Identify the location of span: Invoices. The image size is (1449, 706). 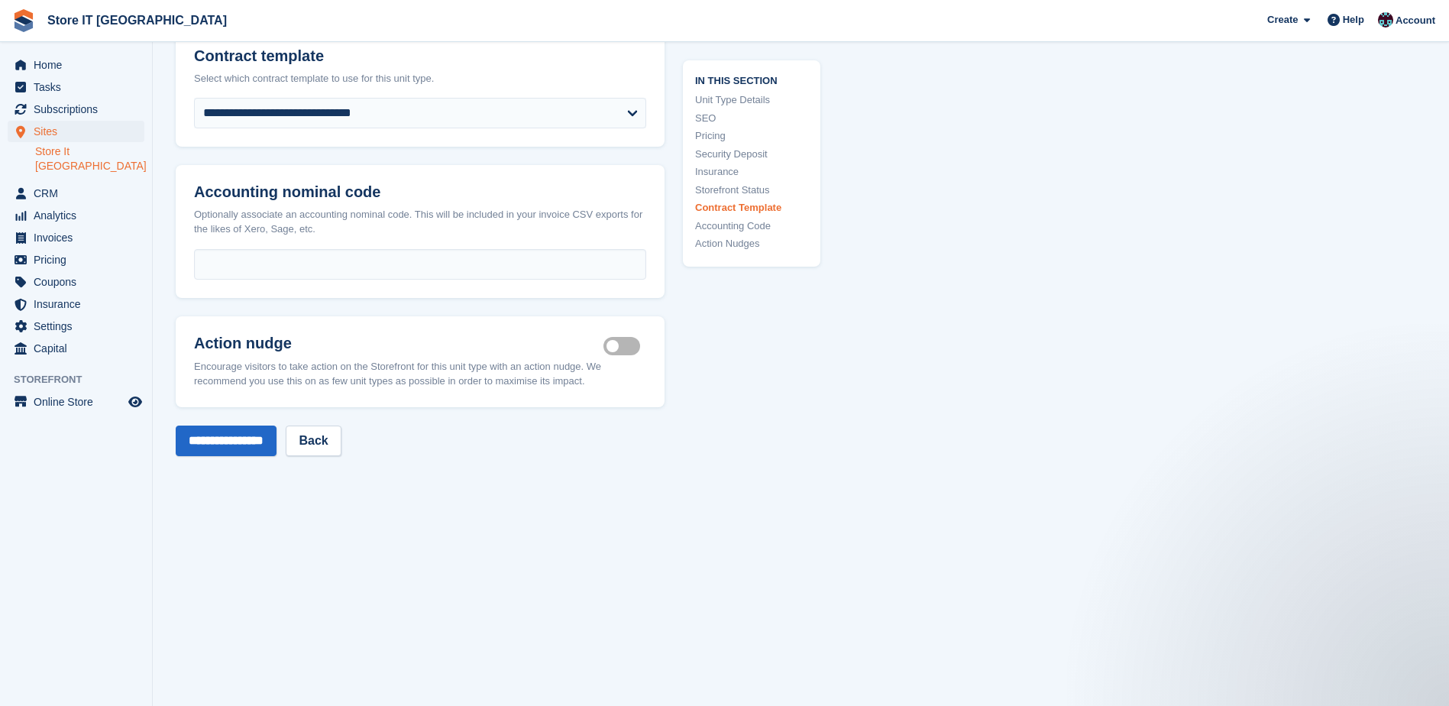
(79, 238).